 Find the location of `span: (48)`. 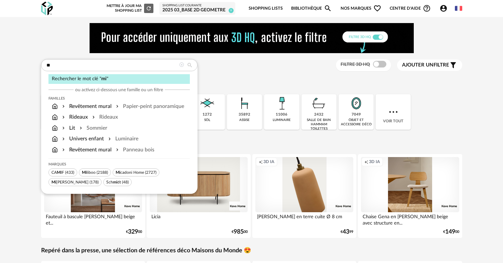

span: (48) is located at coordinates (125, 182).